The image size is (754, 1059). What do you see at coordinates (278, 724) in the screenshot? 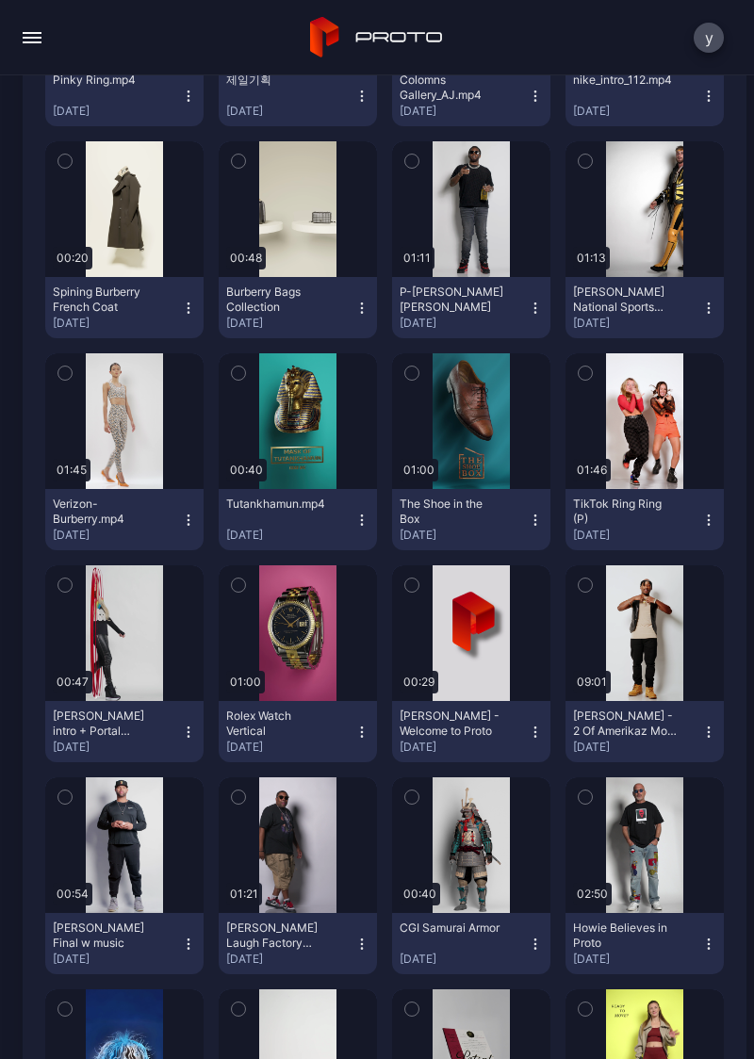
I see `div: Rolex Watch Vertical` at bounding box center [278, 724].